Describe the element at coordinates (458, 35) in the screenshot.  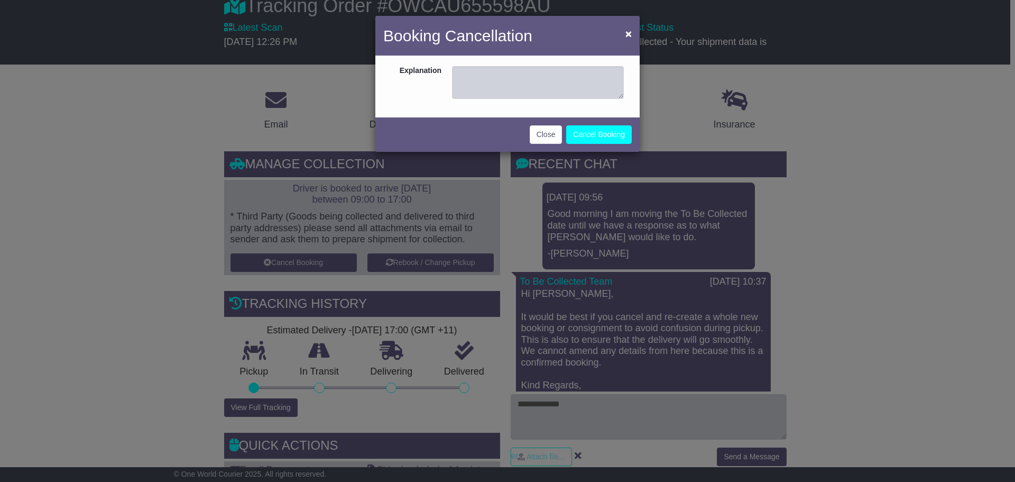
I see `h4: Booking Cancellation` at that location.